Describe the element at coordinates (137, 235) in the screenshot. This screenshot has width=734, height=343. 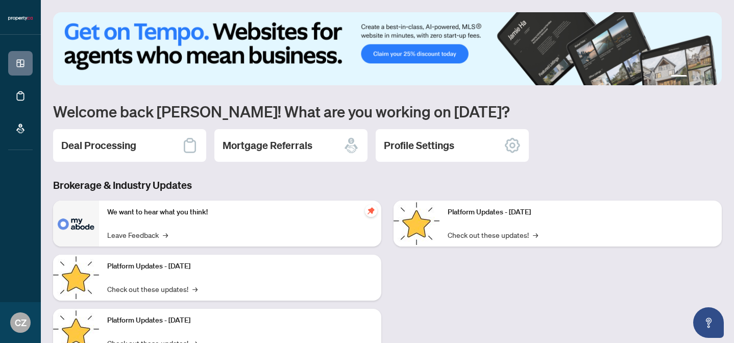
I see `a: Leave Feedback→` at that location.